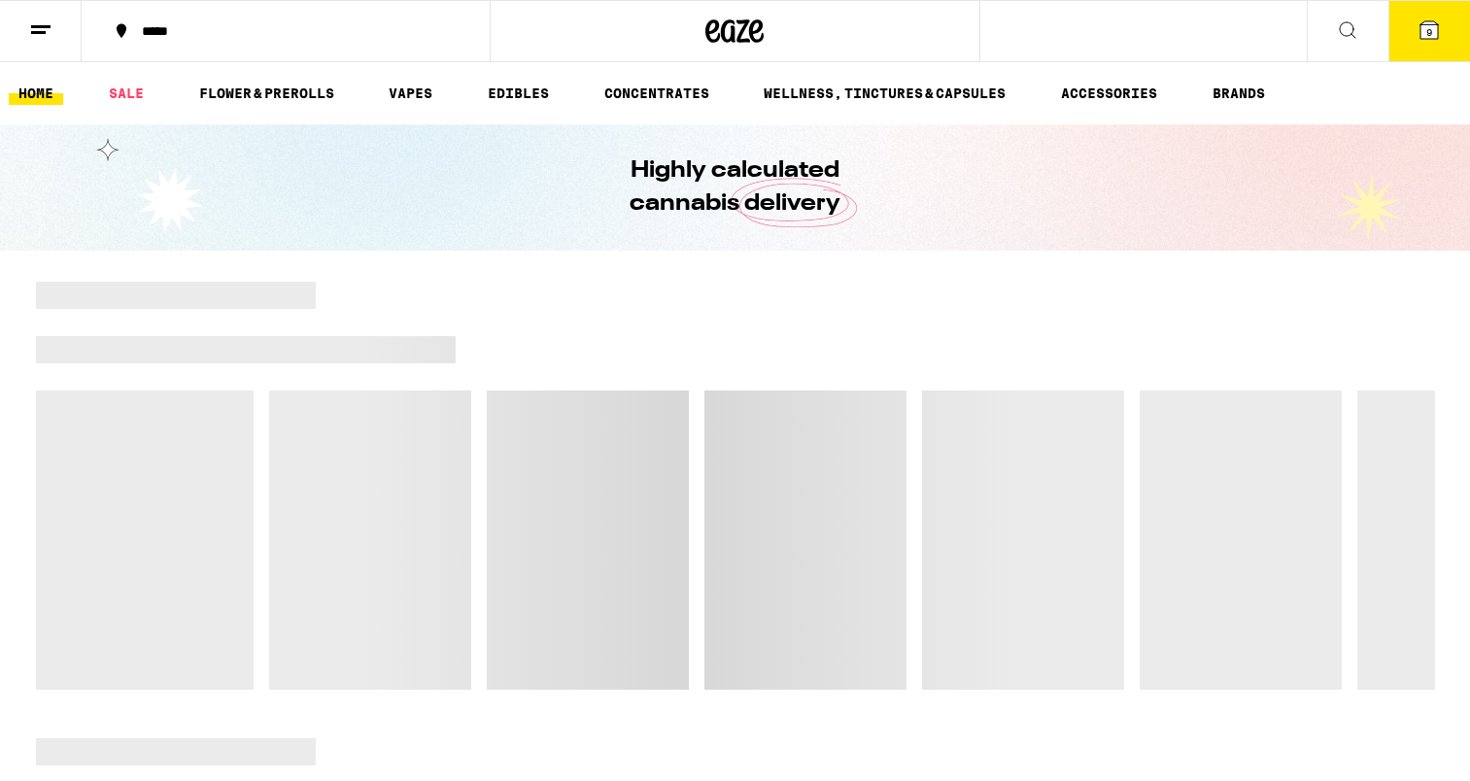 The height and width of the screenshot is (781, 1470). I want to click on button: 9, so click(1429, 31).